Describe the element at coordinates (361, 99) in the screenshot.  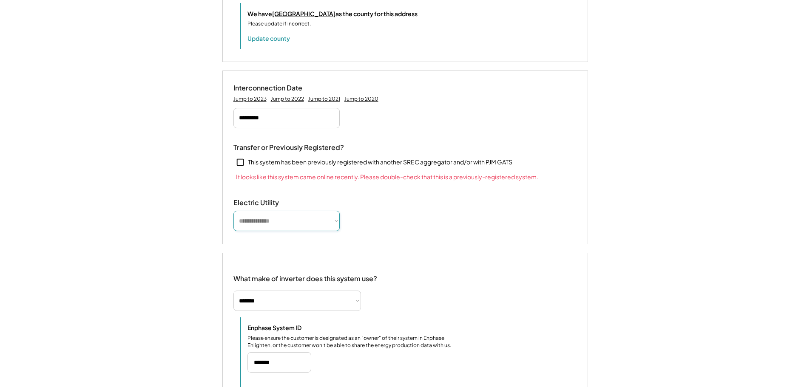
I see `div: Jump to 2020` at that location.